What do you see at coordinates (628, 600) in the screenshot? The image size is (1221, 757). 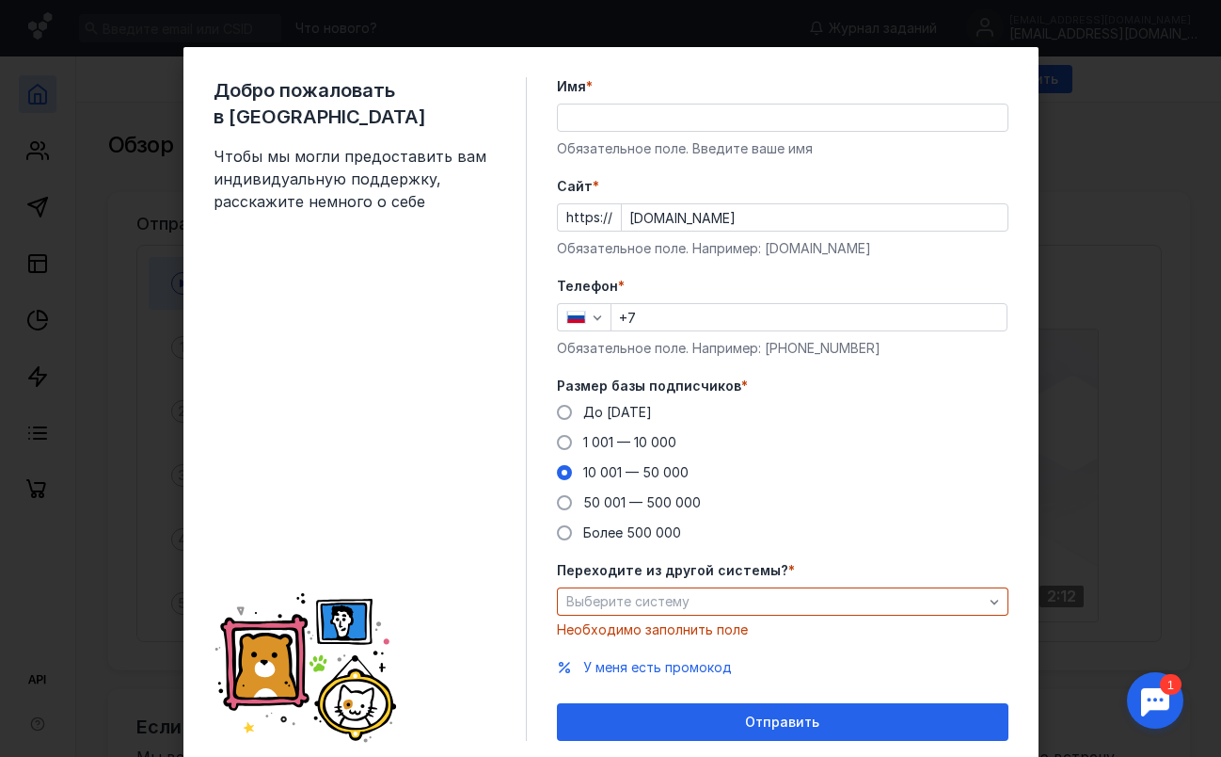 I see `span: Выберите систему` at bounding box center [628, 600].